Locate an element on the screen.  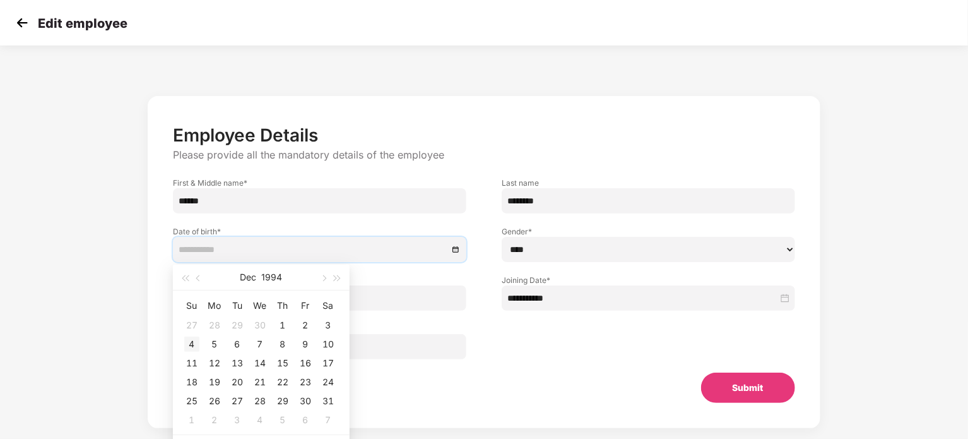
td: 1994-12-06 is located at coordinates (237, 344).